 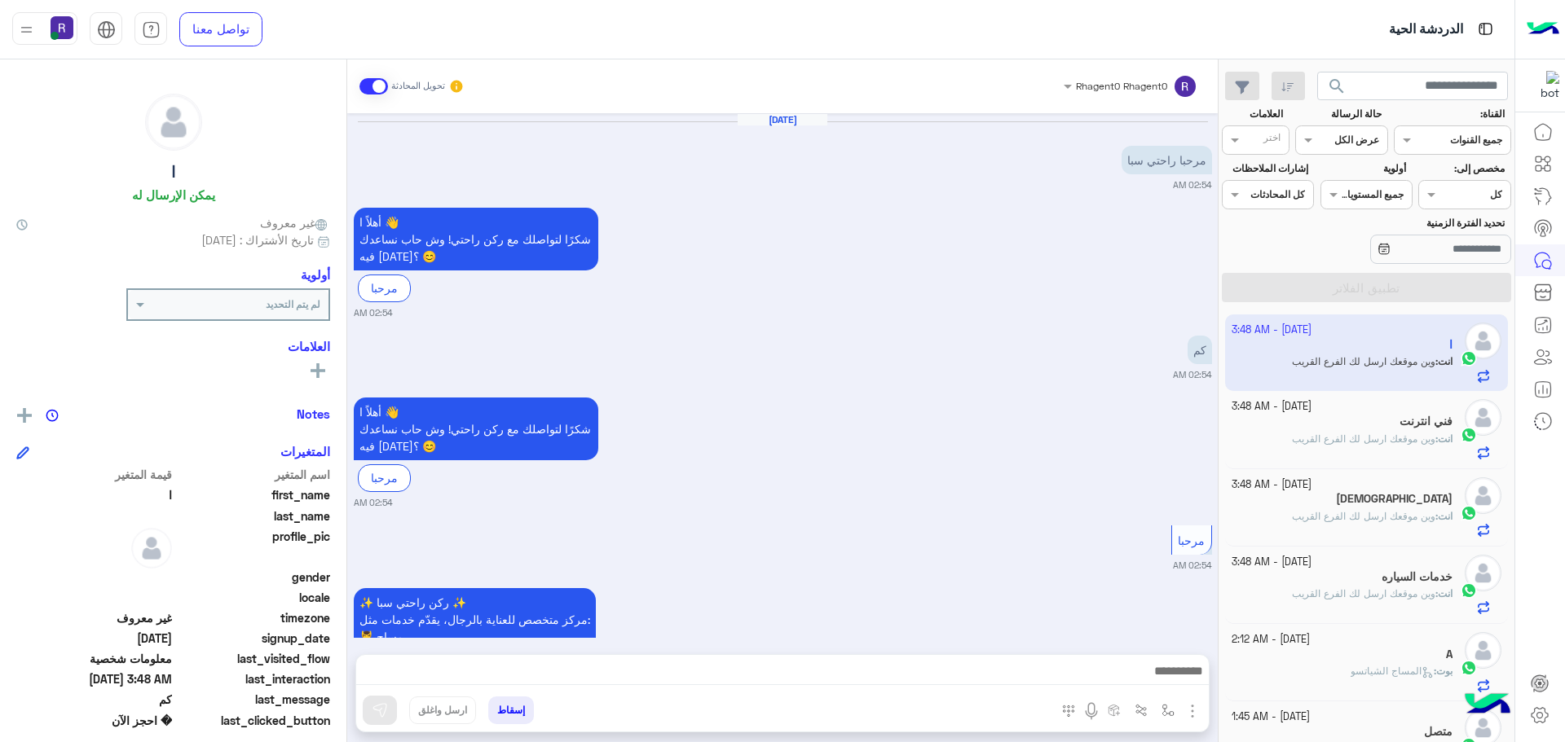 I want to click on span: gender, so click(x=253, y=577).